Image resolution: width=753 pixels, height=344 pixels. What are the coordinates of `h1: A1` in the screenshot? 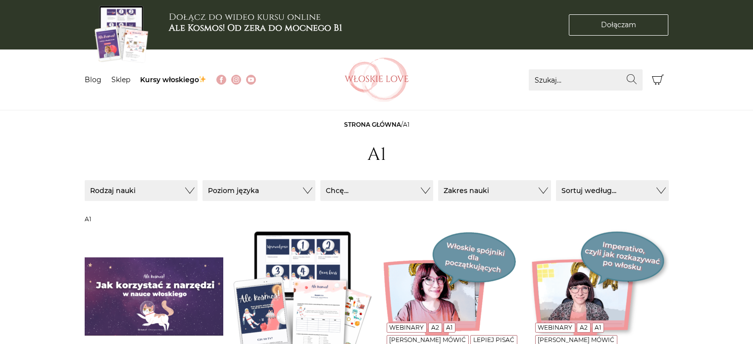 It's located at (377, 154).